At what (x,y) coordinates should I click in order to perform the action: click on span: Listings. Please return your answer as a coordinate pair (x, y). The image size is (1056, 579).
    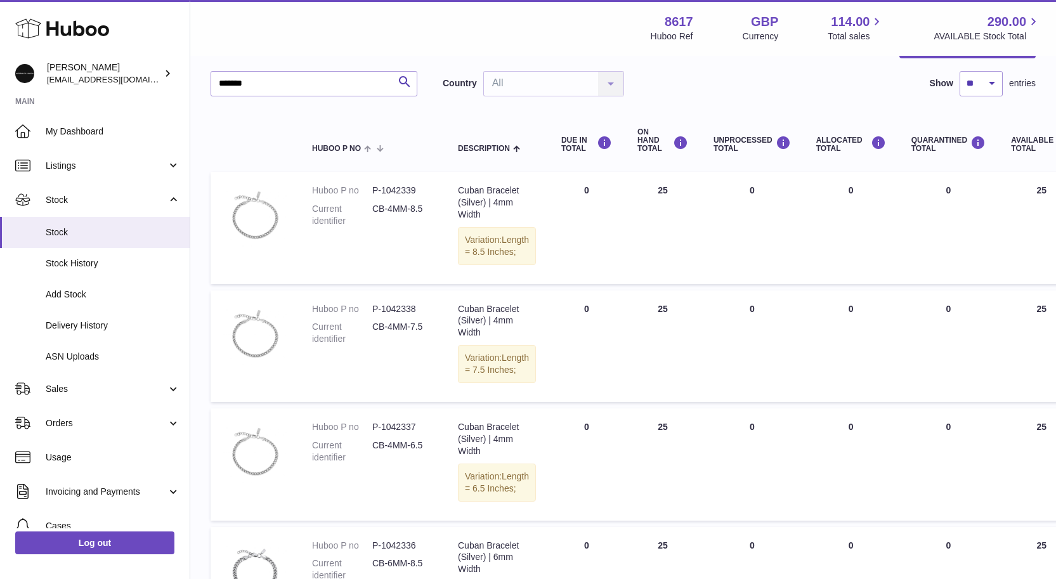
    Looking at the image, I should click on (106, 166).